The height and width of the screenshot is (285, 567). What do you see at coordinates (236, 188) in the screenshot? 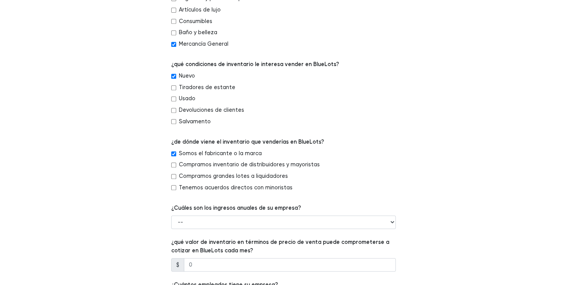
I see `label: Tenemos acuerdos directos con minoristas` at bounding box center [236, 188].